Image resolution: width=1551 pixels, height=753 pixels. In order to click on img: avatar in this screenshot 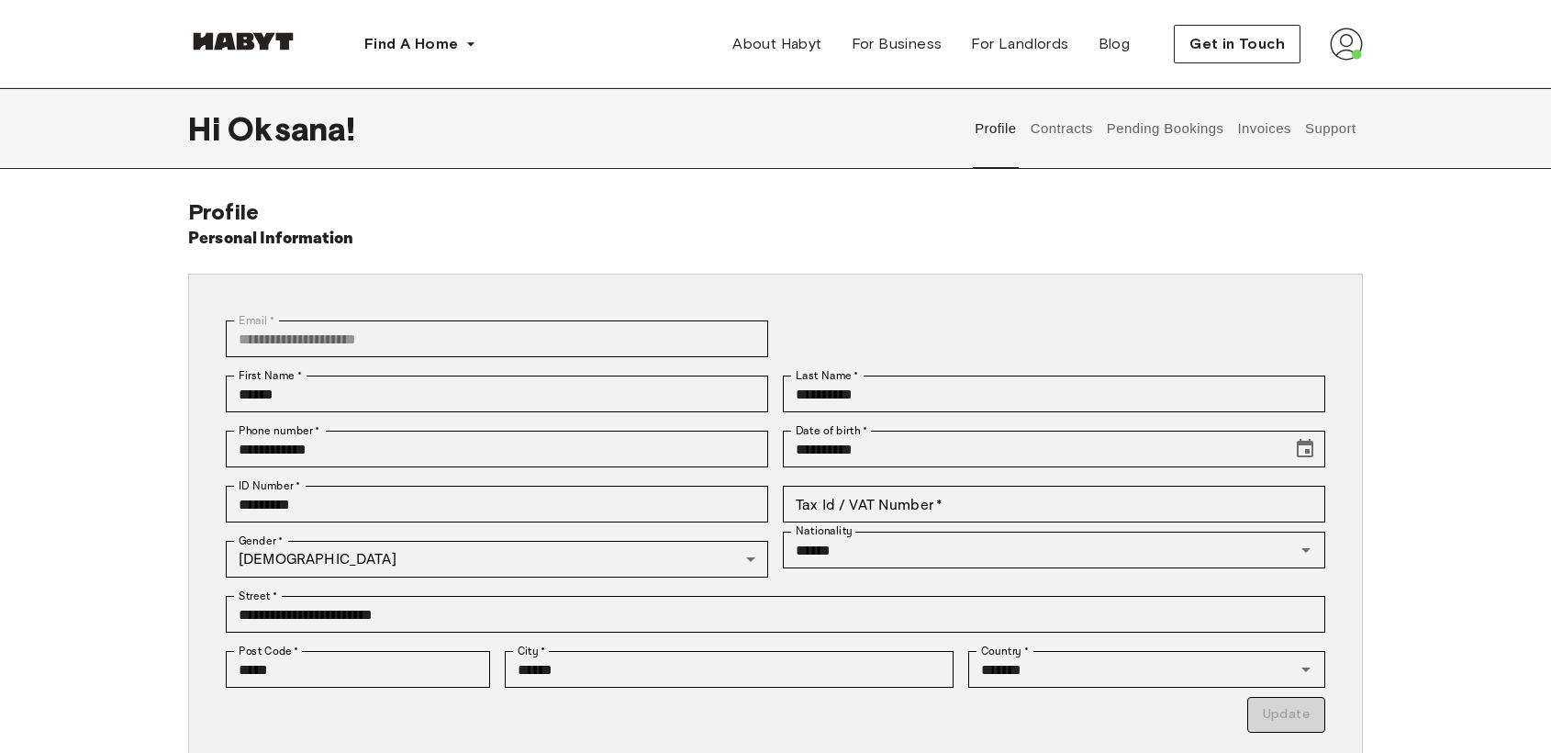, I will do `click(1346, 44)`.